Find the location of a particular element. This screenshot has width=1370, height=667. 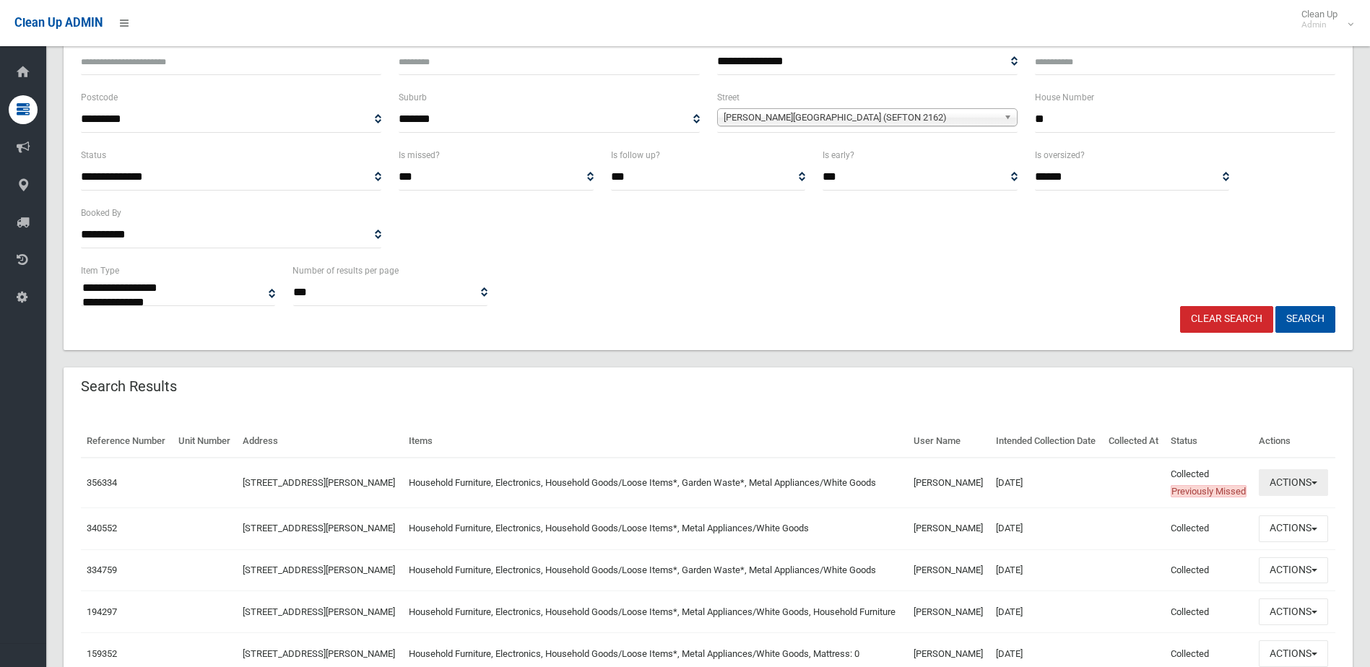

th: Status is located at coordinates (1209, 441).